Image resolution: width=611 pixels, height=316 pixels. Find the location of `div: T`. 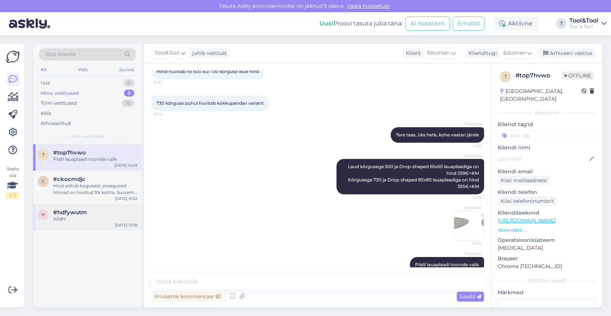

div: T is located at coordinates (561, 24).